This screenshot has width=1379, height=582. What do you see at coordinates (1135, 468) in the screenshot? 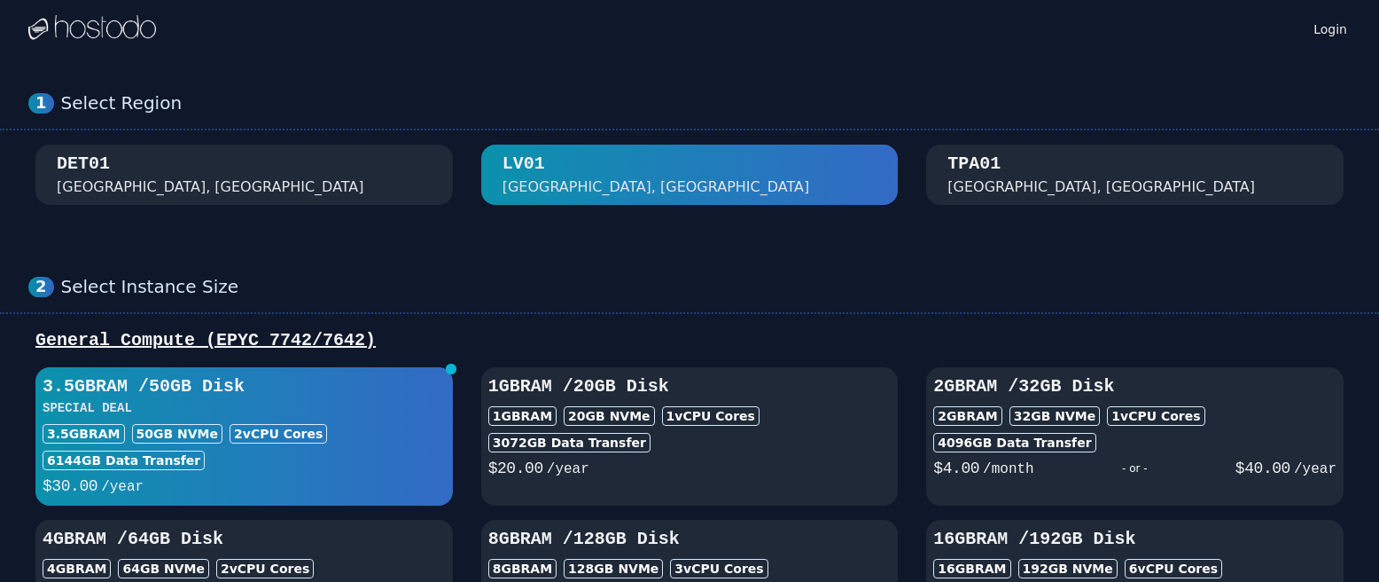
I see `div: - or -` at bounding box center [1135, 468].